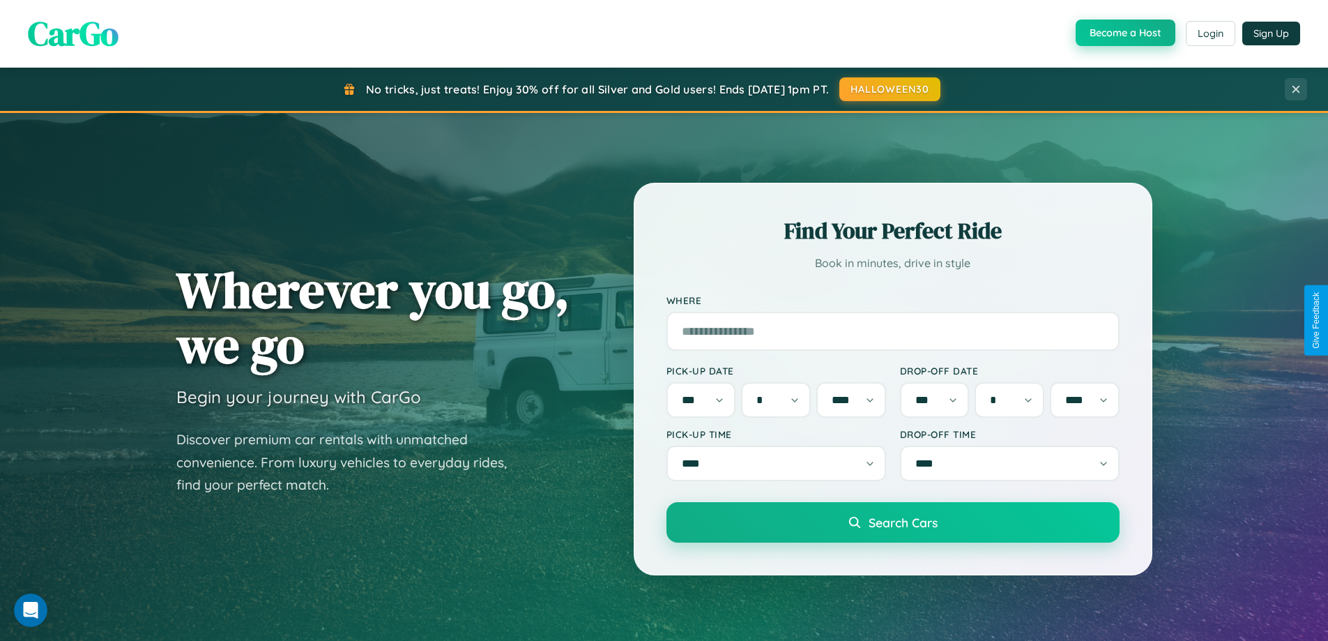 The height and width of the screenshot is (641, 1328). I want to click on span: Search Cars, so click(903, 522).